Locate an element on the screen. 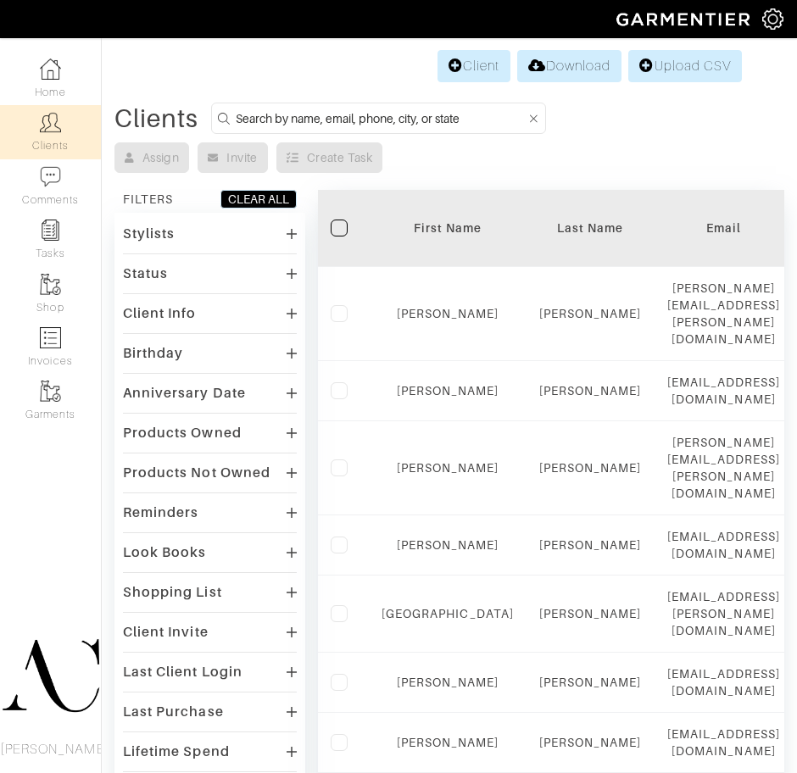  img: gear-icon-white-bd11855cb880d31180b6d7d6211b90ccbf57a29d726f0c71d8c61bd08dd39cc2.png is located at coordinates (772, 19).